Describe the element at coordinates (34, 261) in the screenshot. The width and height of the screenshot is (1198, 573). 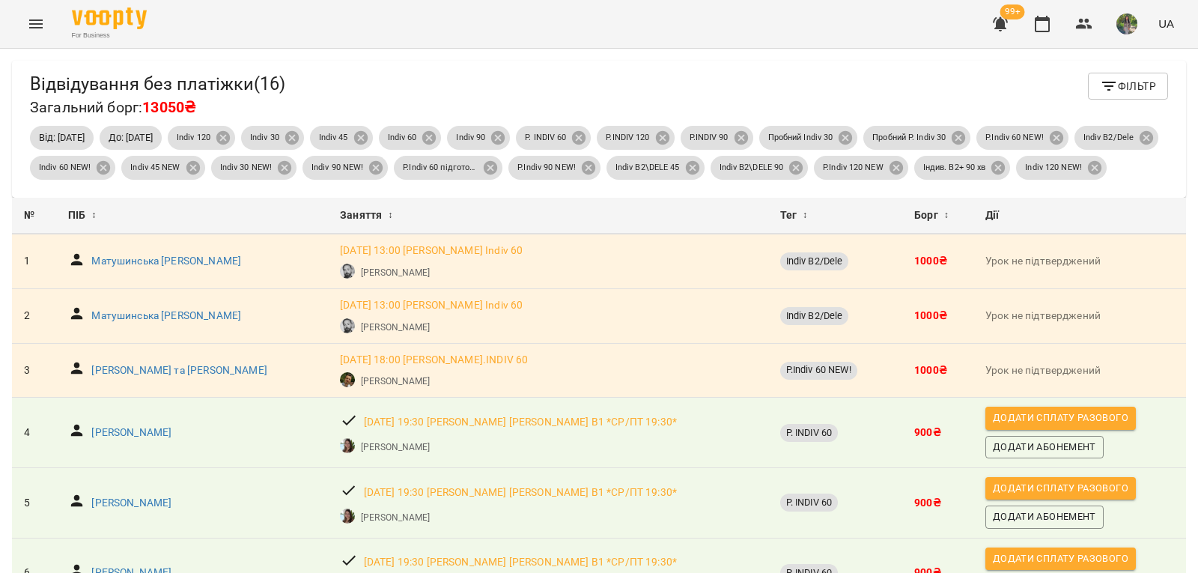
I see `td: 1` at that location.